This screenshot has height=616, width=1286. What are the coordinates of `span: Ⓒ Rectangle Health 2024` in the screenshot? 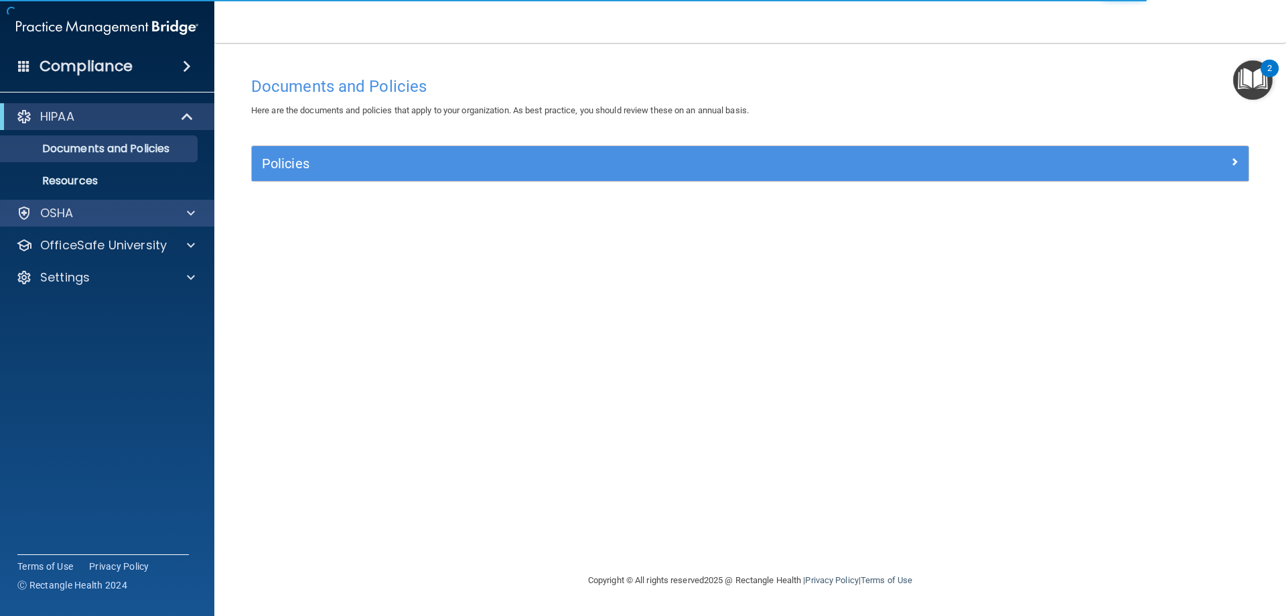 It's located at (72, 585).